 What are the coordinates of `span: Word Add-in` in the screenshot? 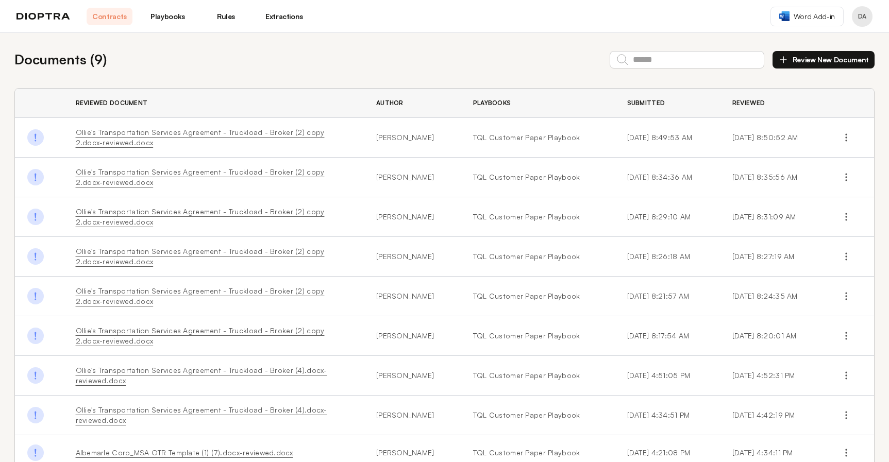 It's located at (814, 16).